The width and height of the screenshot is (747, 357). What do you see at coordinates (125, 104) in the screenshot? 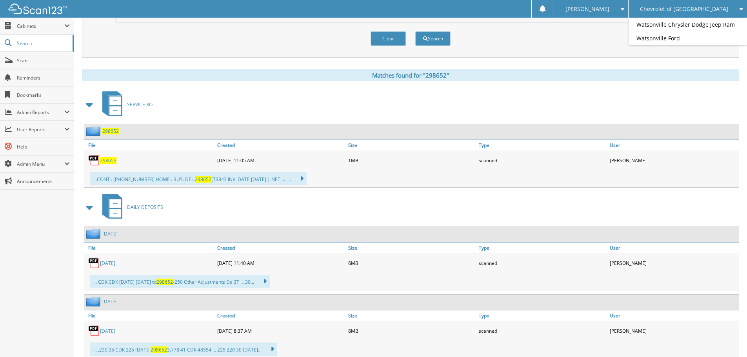
I see `a: SERVICE RO` at bounding box center [125, 104].